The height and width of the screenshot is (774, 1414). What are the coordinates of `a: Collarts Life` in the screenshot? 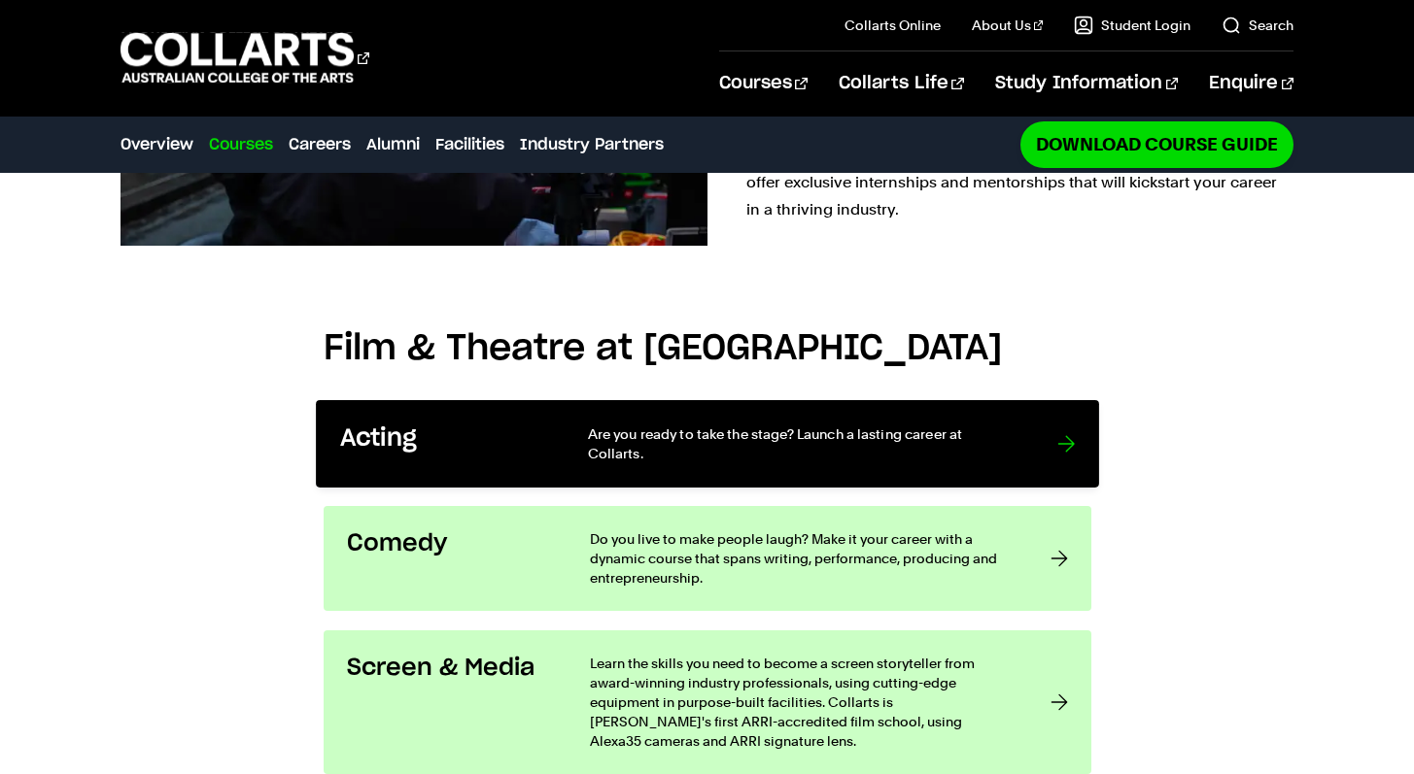 It's located at (901, 84).